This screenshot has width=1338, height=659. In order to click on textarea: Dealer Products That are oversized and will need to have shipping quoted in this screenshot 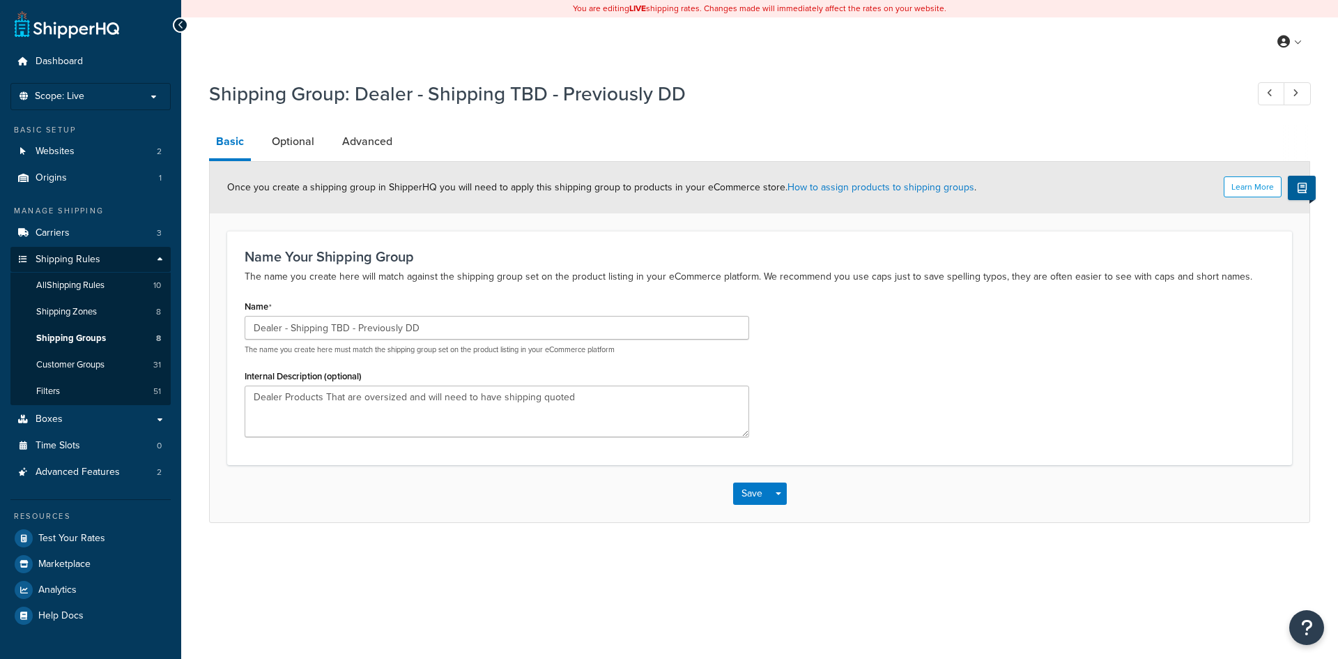, I will do `click(497, 411)`.